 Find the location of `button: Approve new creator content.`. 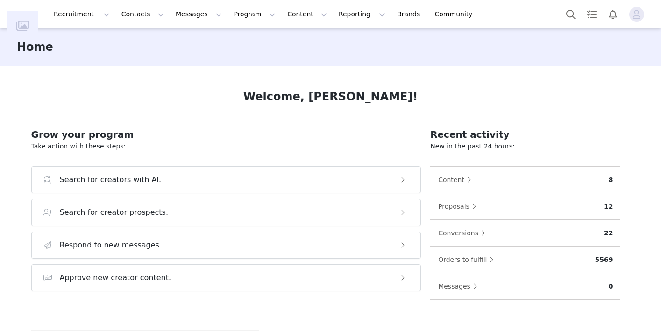

button: Approve new creator content. is located at coordinates (226, 278).